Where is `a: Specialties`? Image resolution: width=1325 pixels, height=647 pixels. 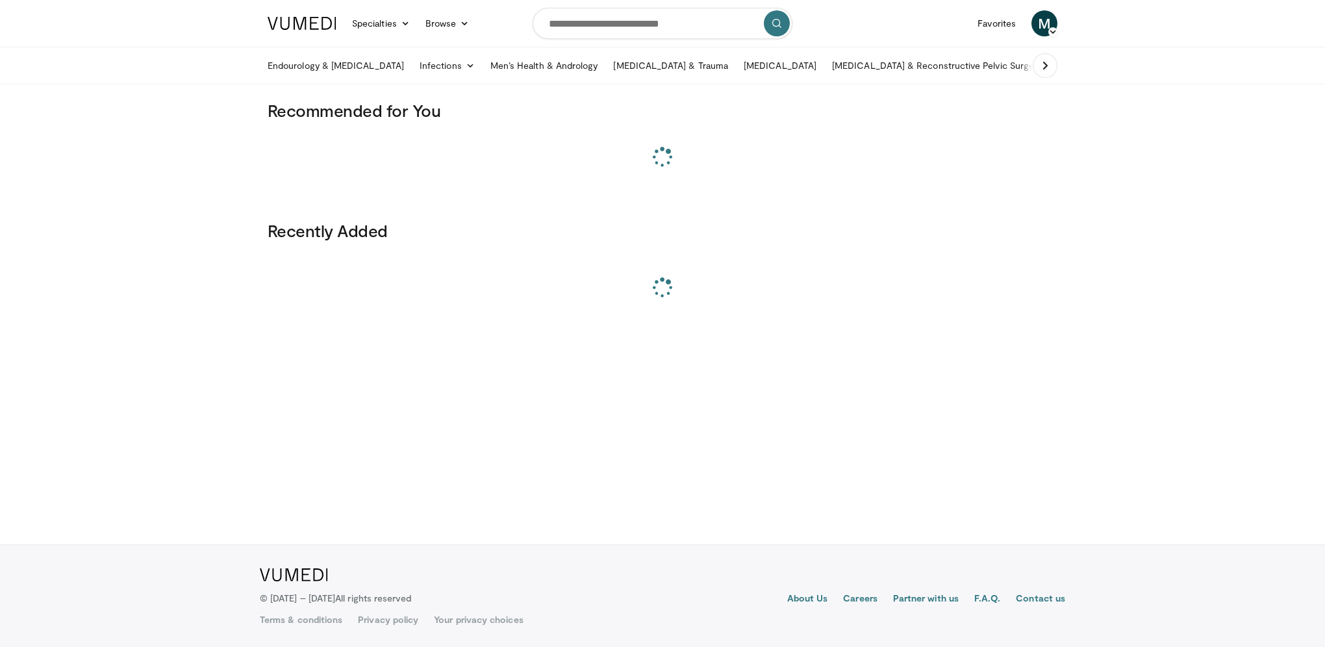 a: Specialties is located at coordinates (381, 23).